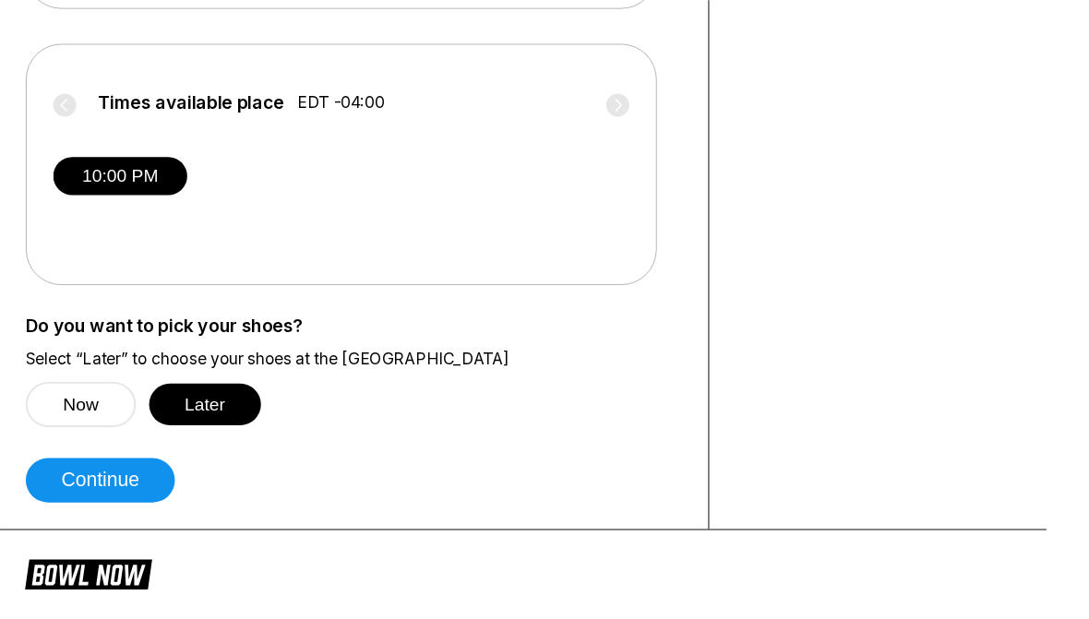 This screenshot has height=619, width=1089. I want to click on button: 10:00 PM, so click(125, 183).